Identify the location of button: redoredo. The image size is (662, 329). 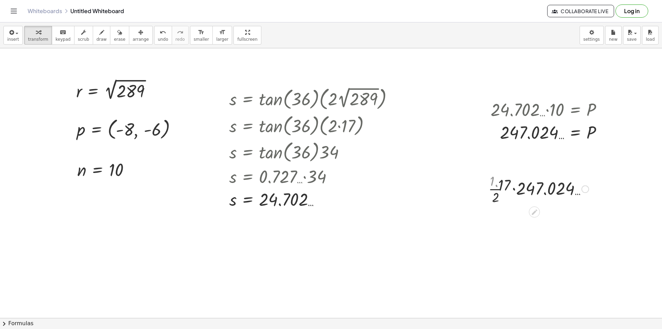
(180, 35).